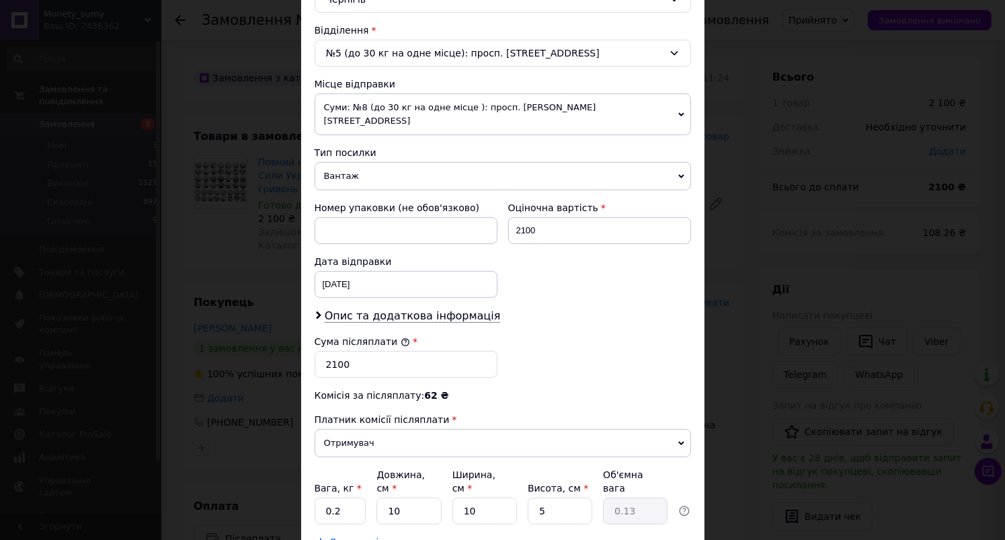 The image size is (1005, 540). What do you see at coordinates (345, 153) in the screenshot?
I see `span: Тип посилки` at bounding box center [345, 153].